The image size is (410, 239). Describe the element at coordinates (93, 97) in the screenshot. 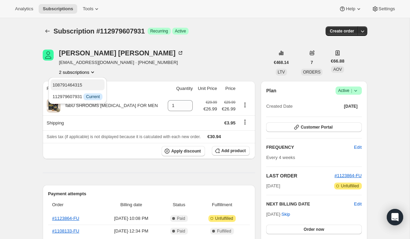

I see `span: Current` at that location.